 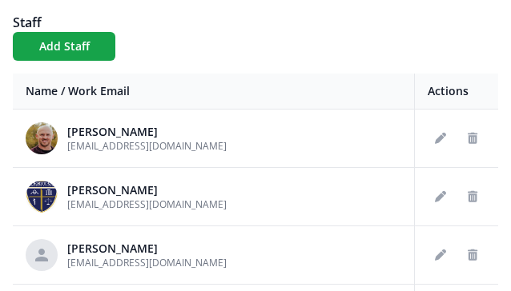 What do you see at coordinates (255, 22) in the screenshot?
I see `h1: Staff` at bounding box center [255, 22].